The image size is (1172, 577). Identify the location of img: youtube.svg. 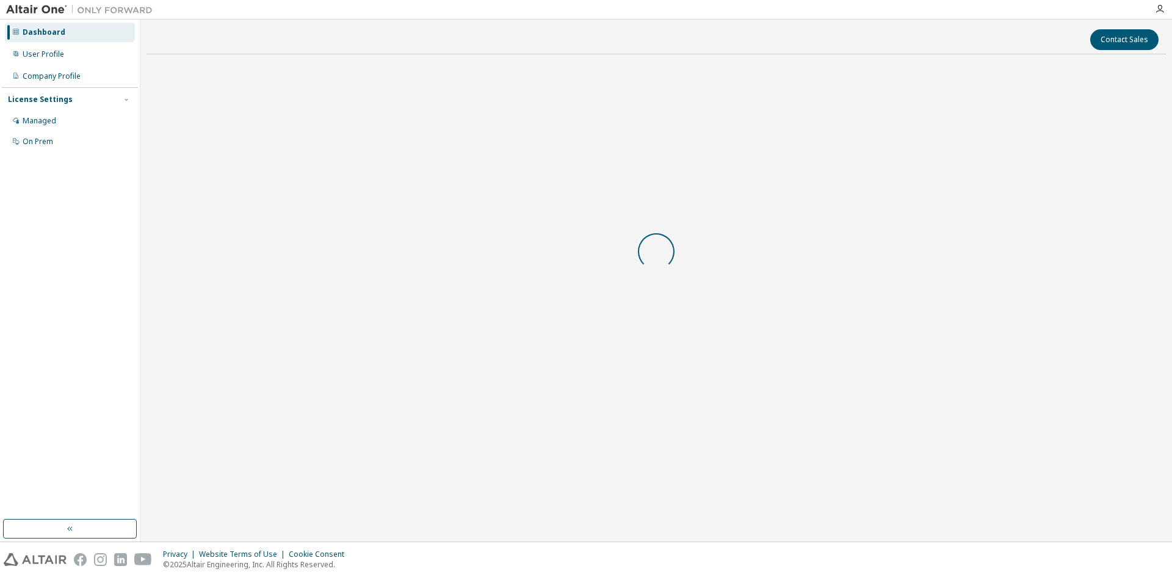
(143, 559).